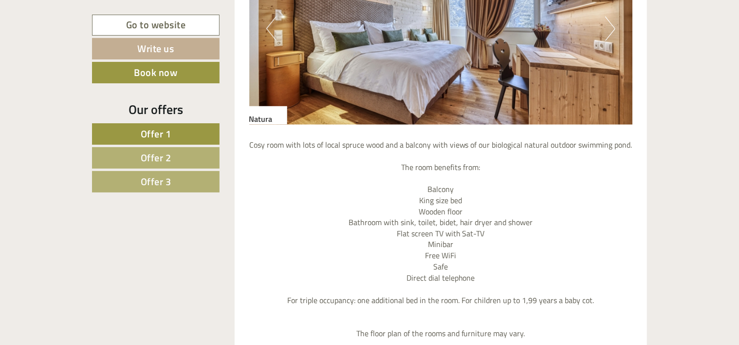 The image size is (739, 345). What do you see at coordinates (156, 133) in the screenshot?
I see `span: Offer 1` at bounding box center [156, 133].